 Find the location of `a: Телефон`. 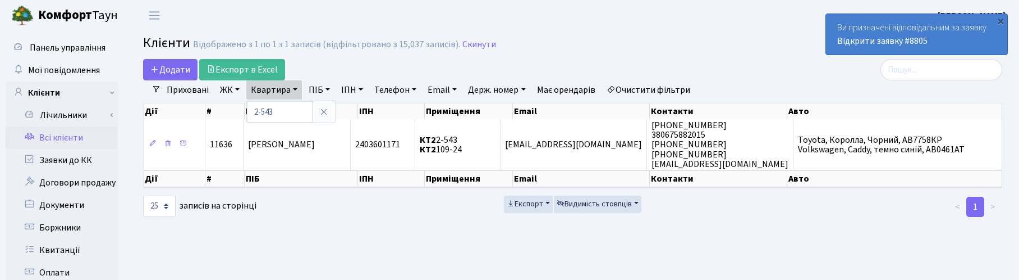

a: Телефон is located at coordinates (395, 90).